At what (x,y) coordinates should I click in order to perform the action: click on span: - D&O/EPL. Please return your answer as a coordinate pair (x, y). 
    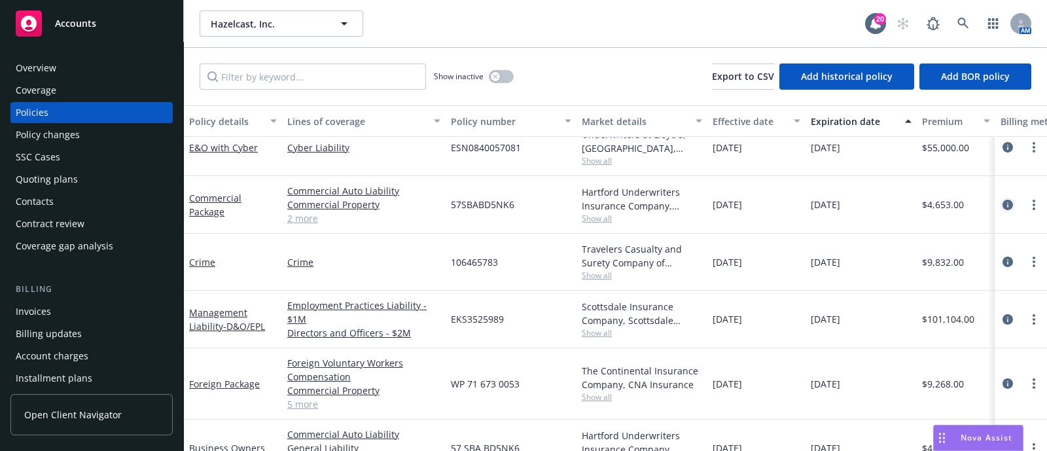
    Looking at the image, I should click on (244, 326).